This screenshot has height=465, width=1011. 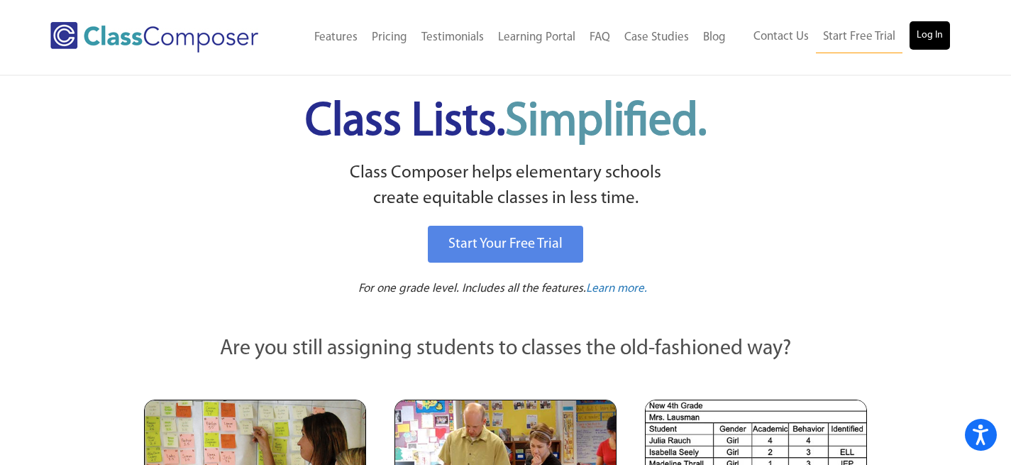 I want to click on a: Testimonials, so click(x=452, y=38).